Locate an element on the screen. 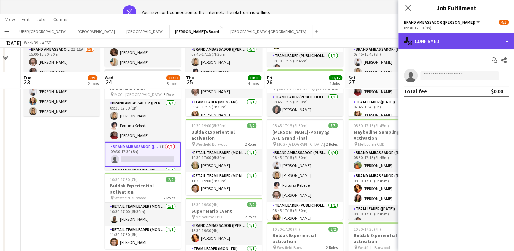  span: 08:30-17:15 (8h45m) is located at coordinates (371, 125).